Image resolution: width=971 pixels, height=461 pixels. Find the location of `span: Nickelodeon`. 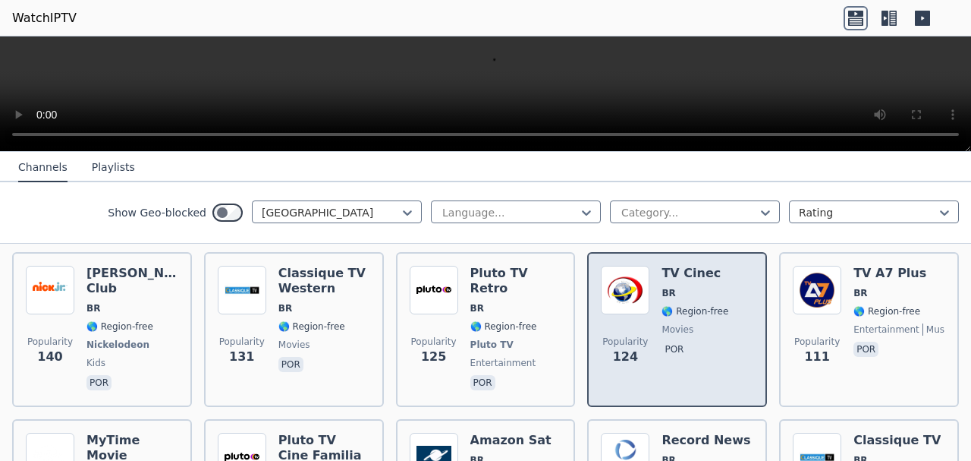

span: Nickelodeon is located at coordinates (118, 344).